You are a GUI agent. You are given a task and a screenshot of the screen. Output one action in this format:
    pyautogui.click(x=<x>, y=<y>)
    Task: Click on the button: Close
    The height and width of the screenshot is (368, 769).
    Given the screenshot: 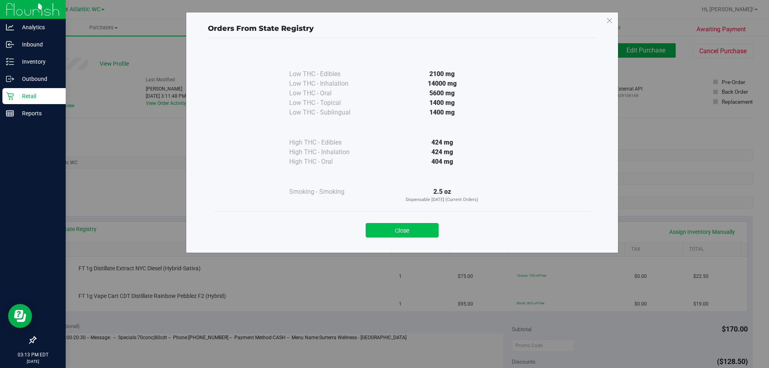 What is the action you would take?
    pyautogui.click(x=402, y=230)
    